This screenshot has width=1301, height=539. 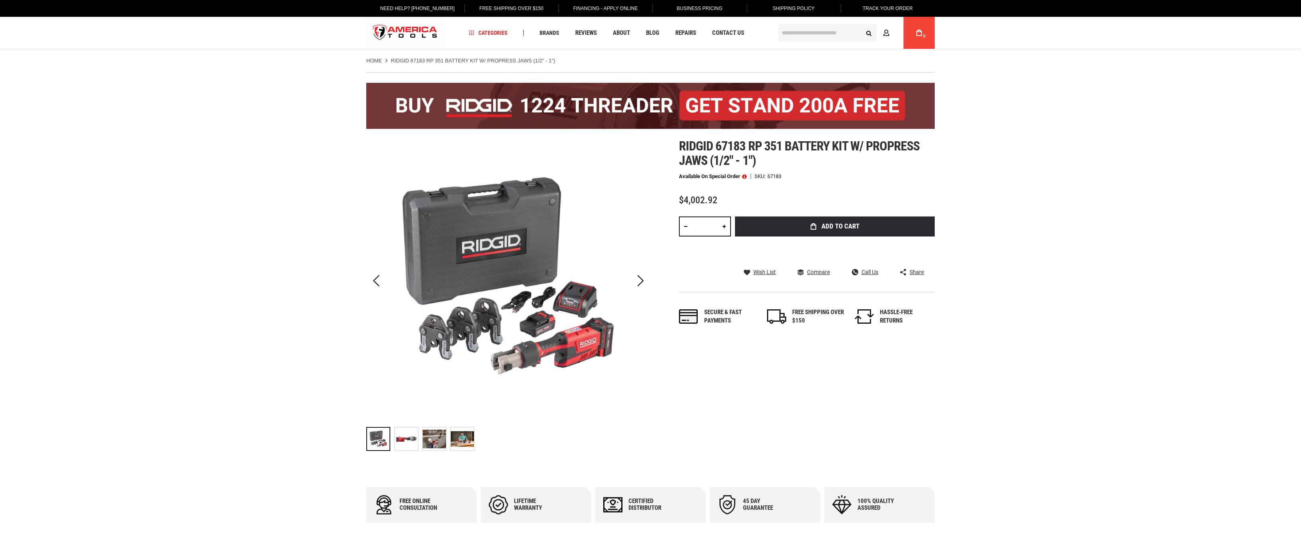 What do you see at coordinates (488, 33) in the screenshot?
I see `a: Categories` at bounding box center [488, 33].